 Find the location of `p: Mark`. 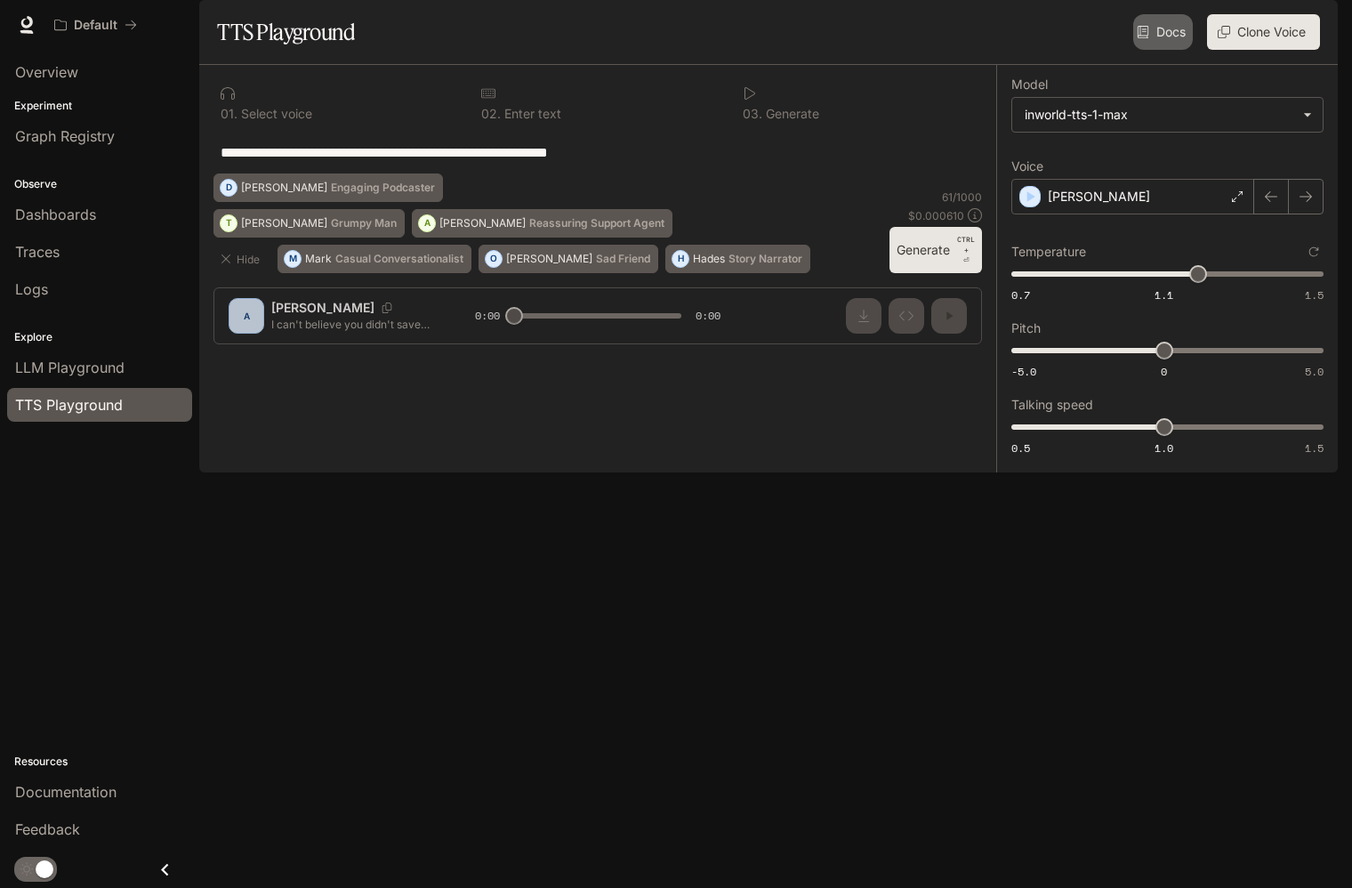

p: Mark is located at coordinates (318, 259).